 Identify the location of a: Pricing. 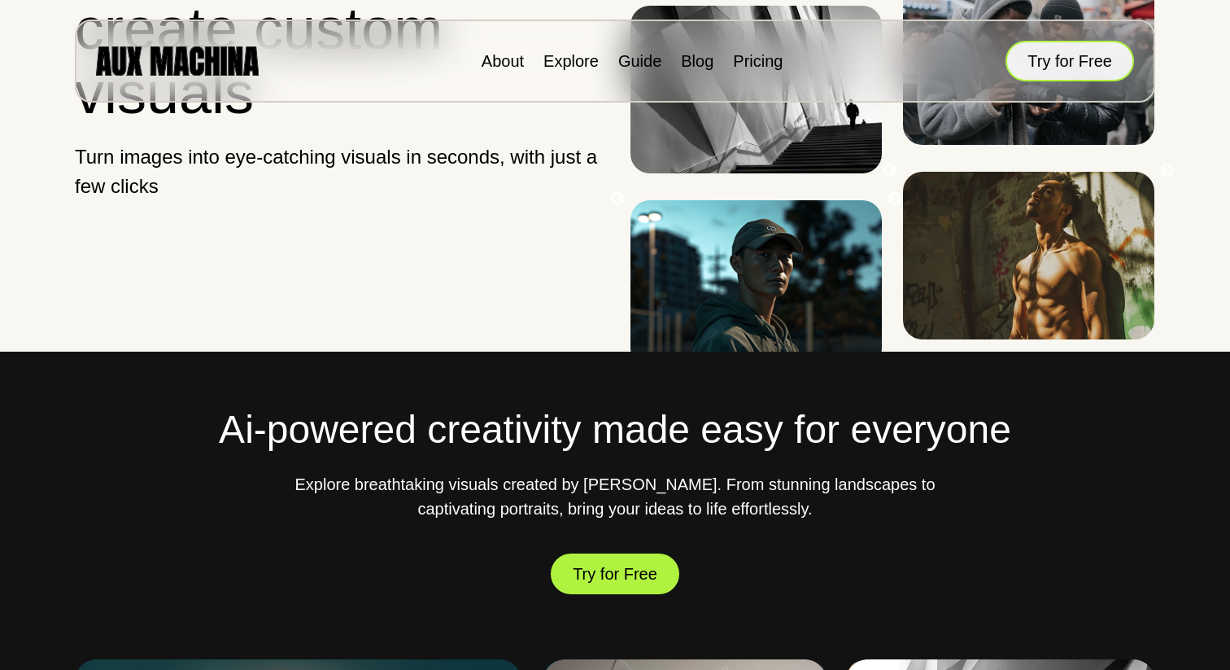
(757, 61).